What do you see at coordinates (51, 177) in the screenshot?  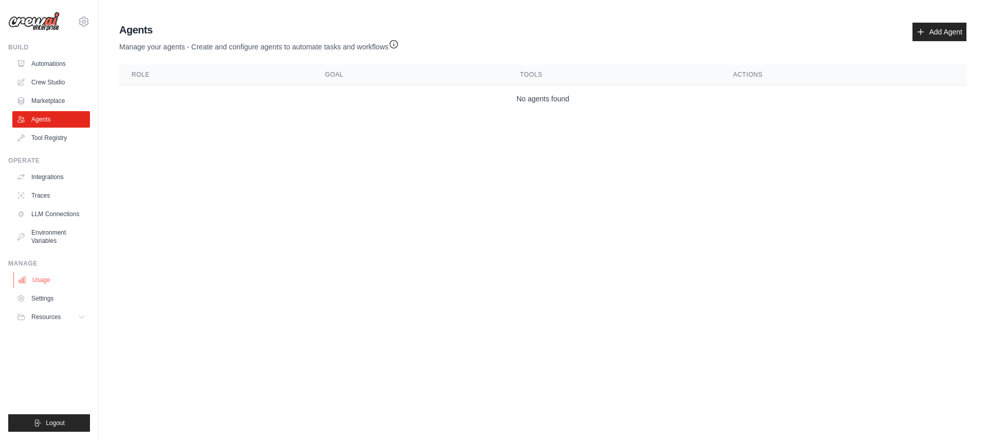 I see `a: Integrations` at bounding box center [51, 177].